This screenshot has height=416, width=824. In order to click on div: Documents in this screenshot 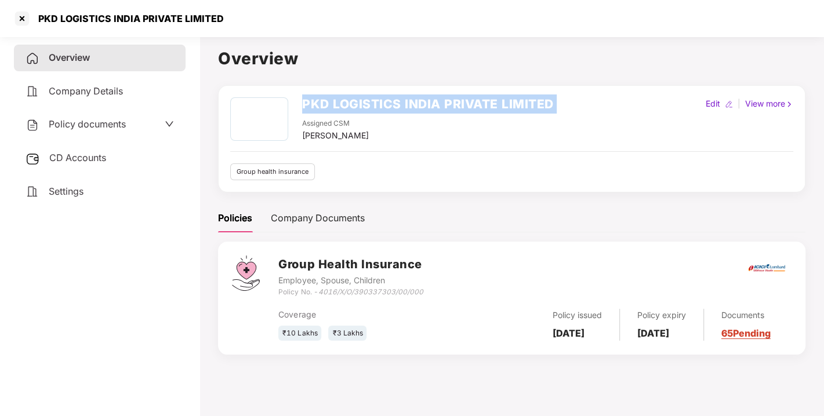, I will do `click(746, 315)`.